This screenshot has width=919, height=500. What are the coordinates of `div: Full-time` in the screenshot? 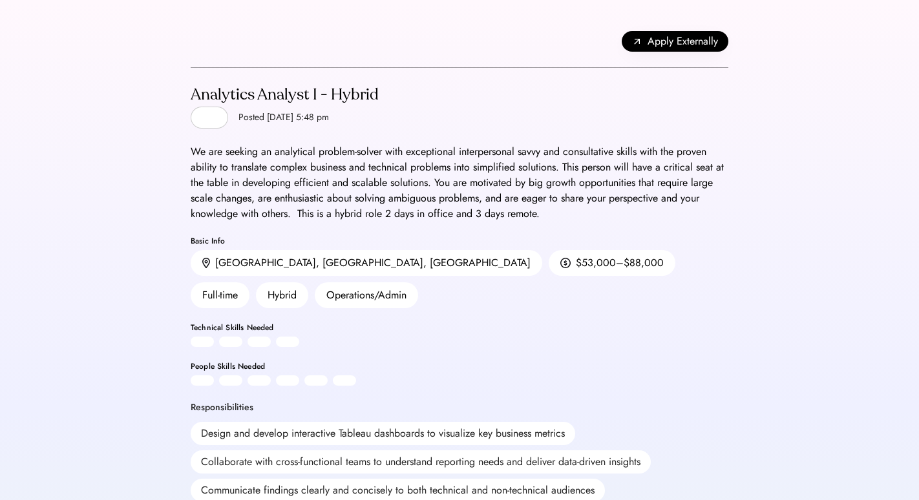 It's located at (220, 295).